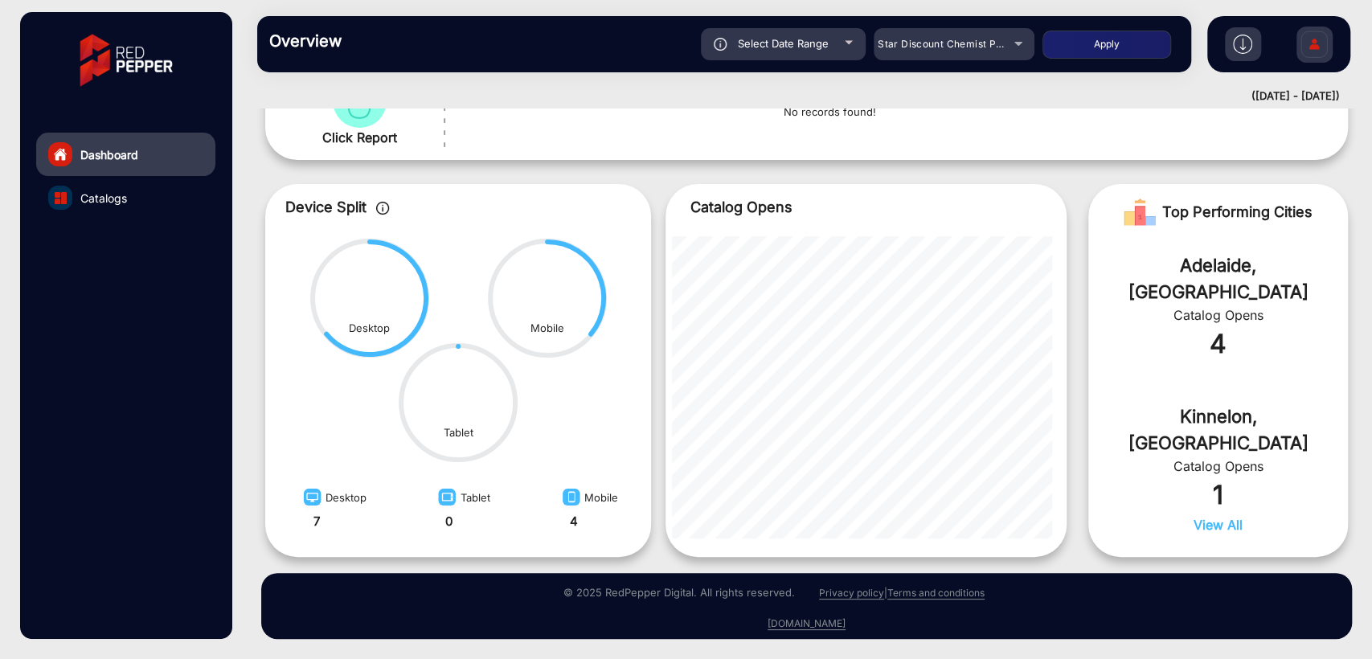 This screenshot has width=1372, height=659. I want to click on p: No records found!, so click(830, 113).